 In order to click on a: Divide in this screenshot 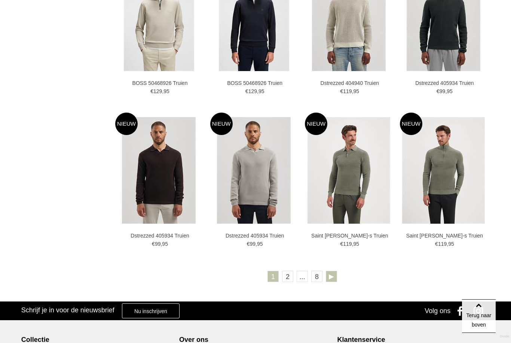, I will do `click(504, 336)`.